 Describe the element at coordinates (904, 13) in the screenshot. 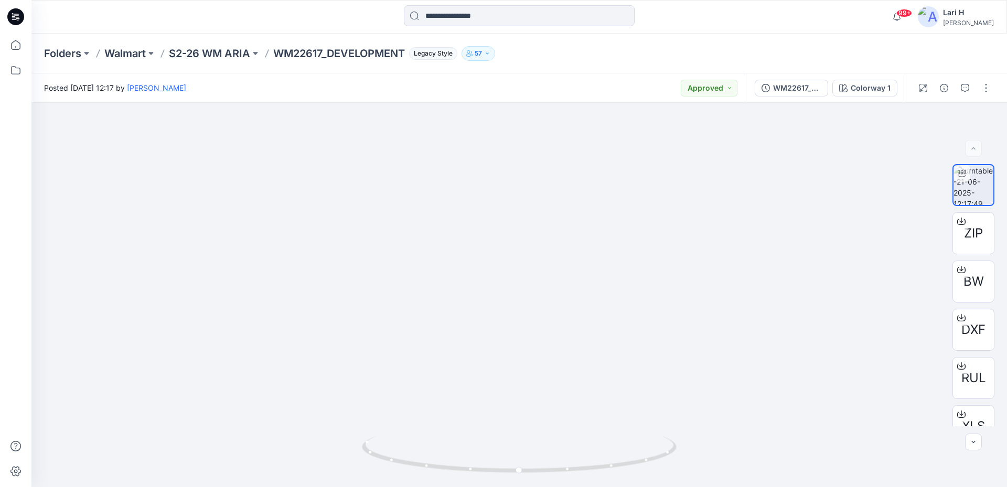

I see `span: 99+` at that location.